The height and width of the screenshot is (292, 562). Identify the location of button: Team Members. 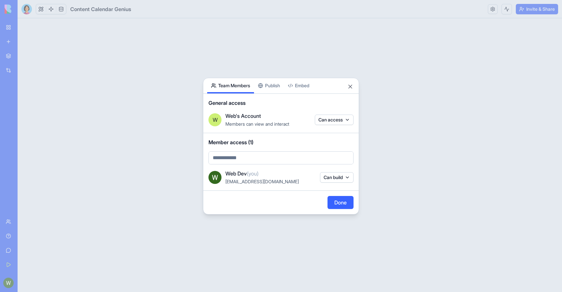
(231, 86).